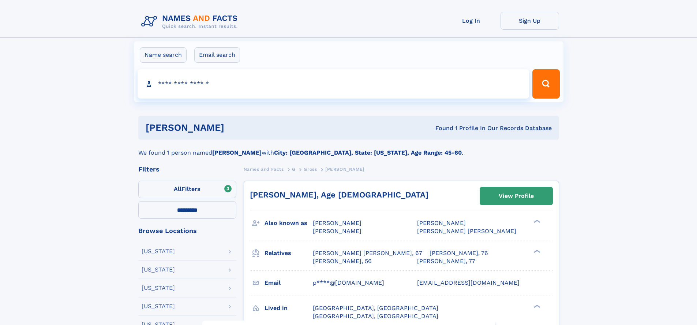  I want to click on span: All, so click(177, 188).